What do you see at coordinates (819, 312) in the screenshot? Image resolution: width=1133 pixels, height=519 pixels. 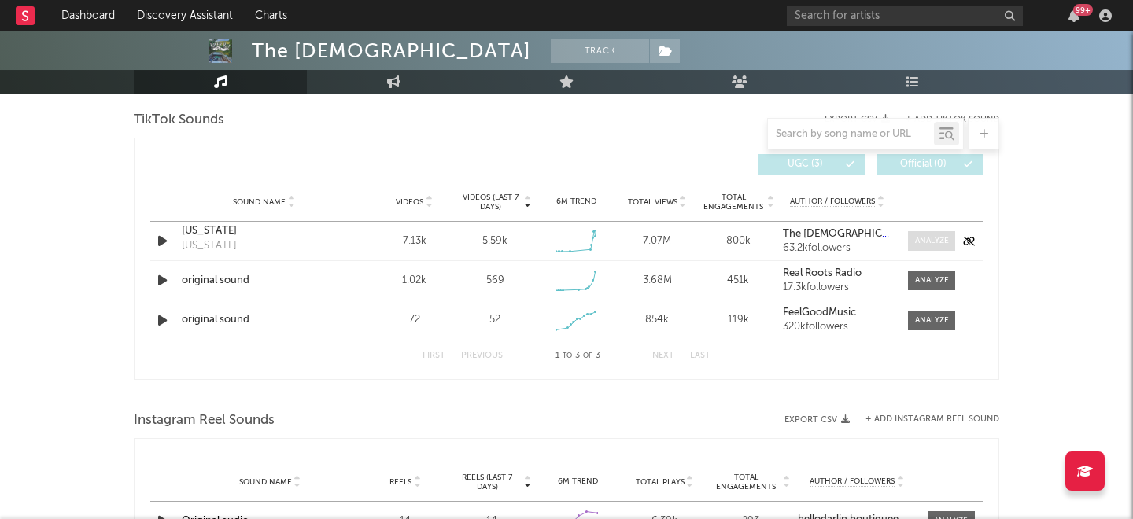 I see `strong: FeelGoodMusic` at bounding box center [819, 312].